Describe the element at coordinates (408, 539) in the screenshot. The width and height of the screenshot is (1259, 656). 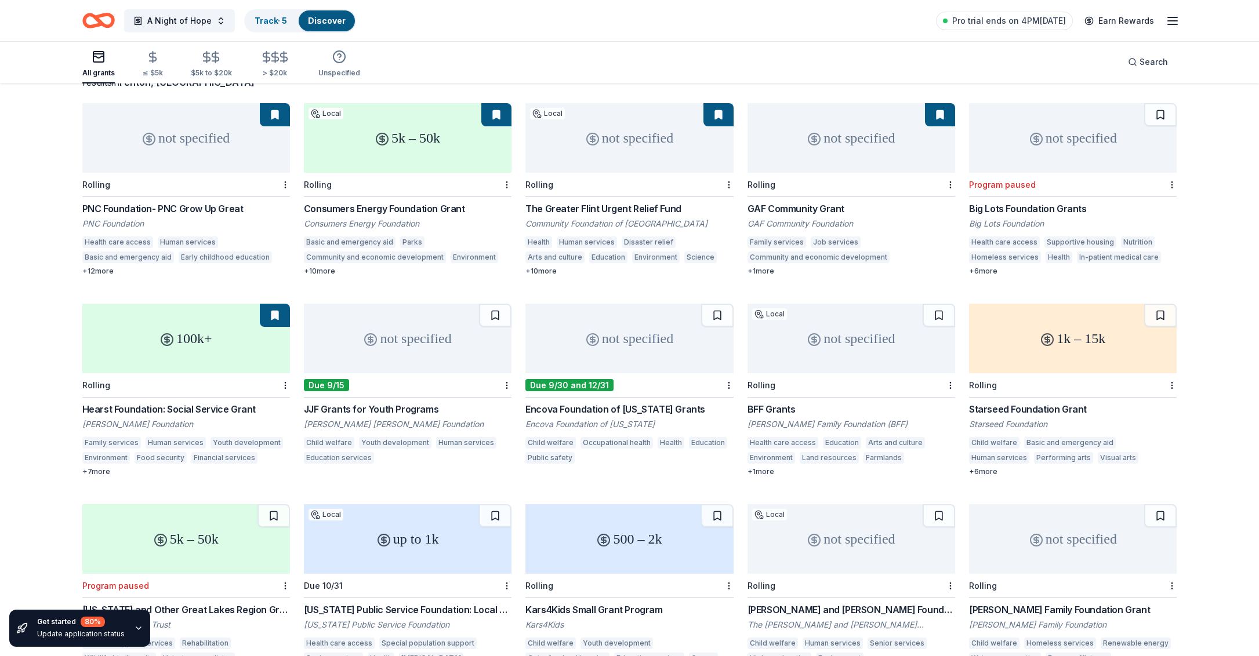
I see `div: up to 1k` at that location.